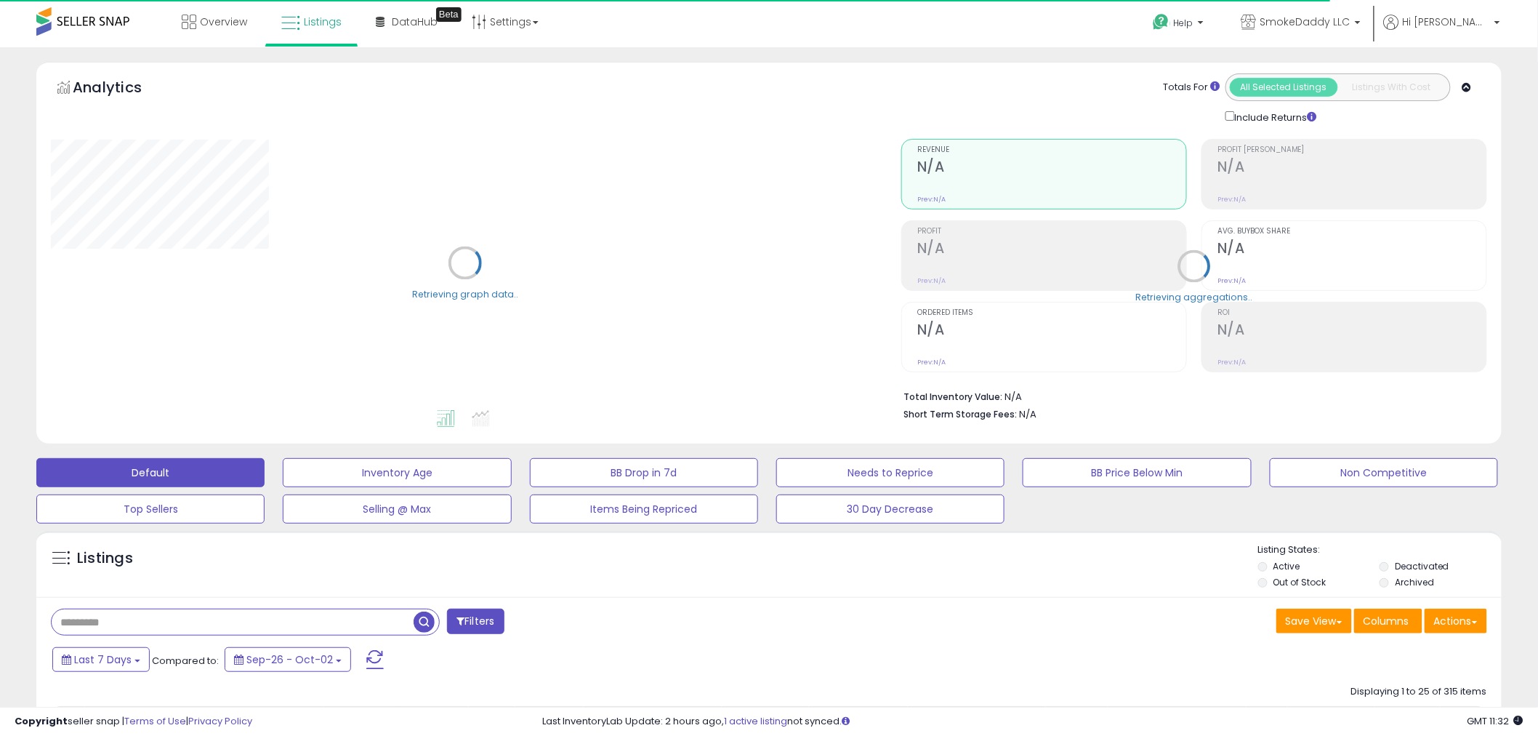 This screenshot has height=736, width=1538. I want to click on button: Filters, so click(475, 621).